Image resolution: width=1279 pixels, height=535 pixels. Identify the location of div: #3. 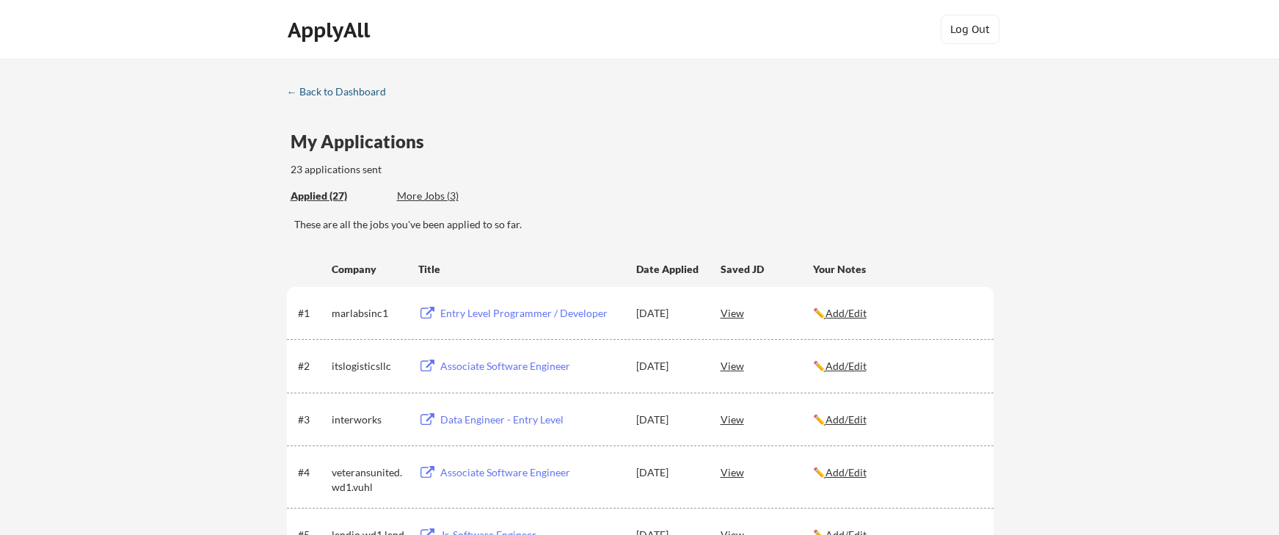
(312, 420).